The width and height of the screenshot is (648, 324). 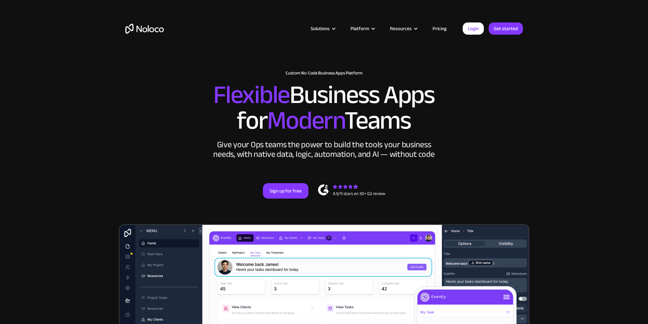 I want to click on span: Modern, so click(x=305, y=120).